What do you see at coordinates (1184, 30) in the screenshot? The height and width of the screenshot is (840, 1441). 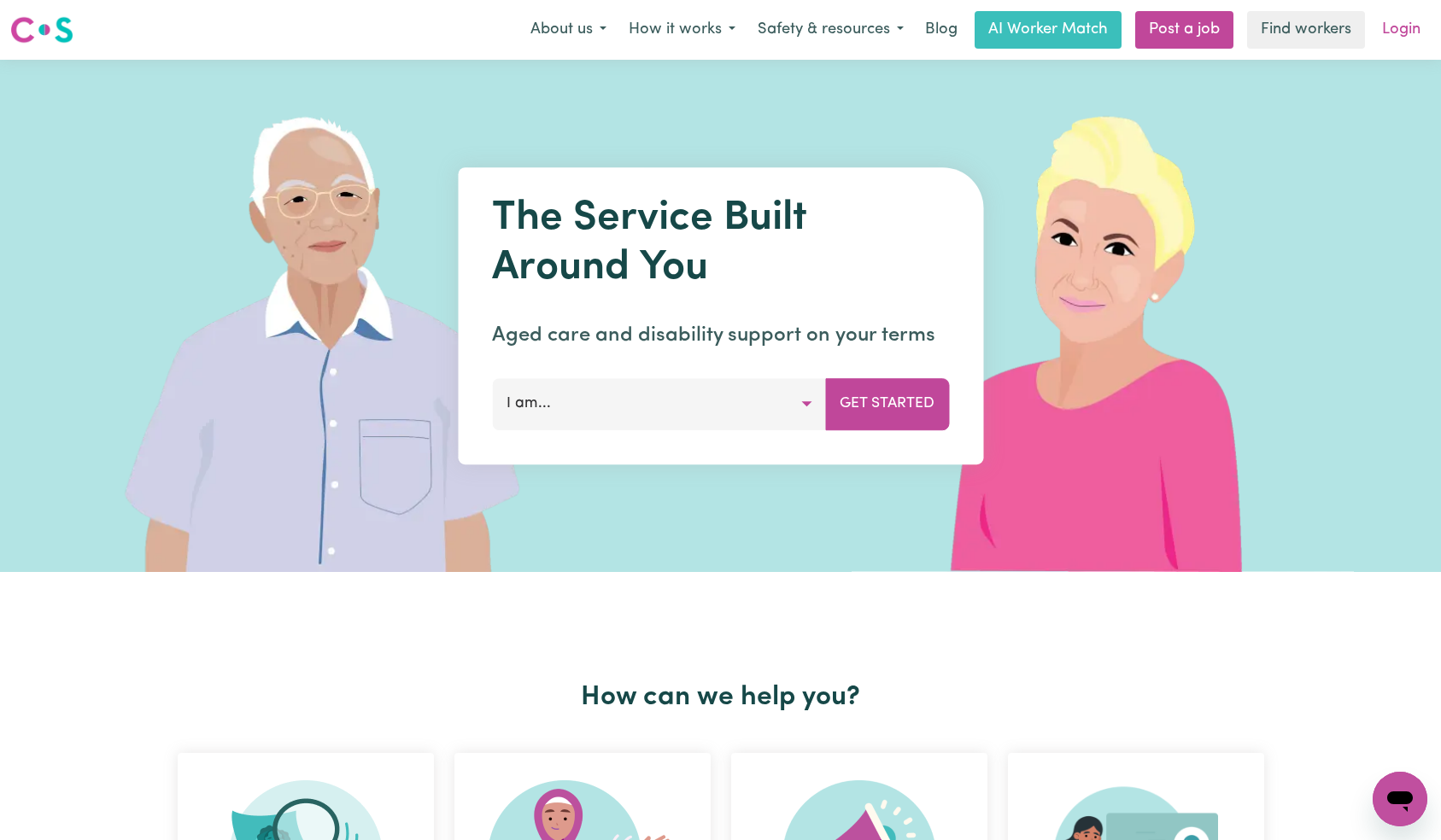 I see `a: Post a job` at bounding box center [1184, 30].